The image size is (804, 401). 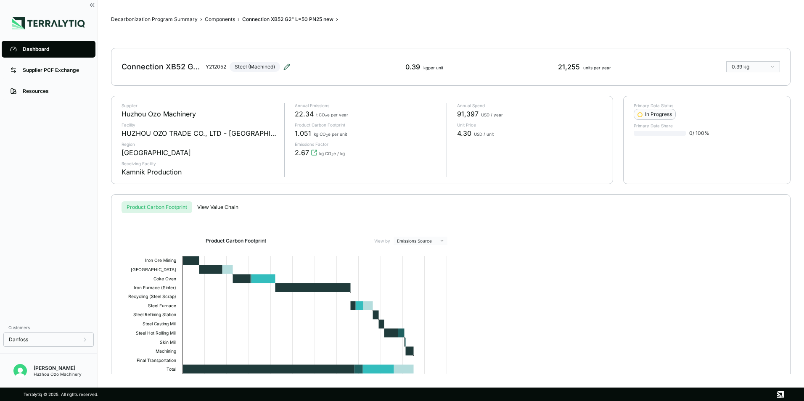 I want to click on div: Resources, so click(x=55, y=91).